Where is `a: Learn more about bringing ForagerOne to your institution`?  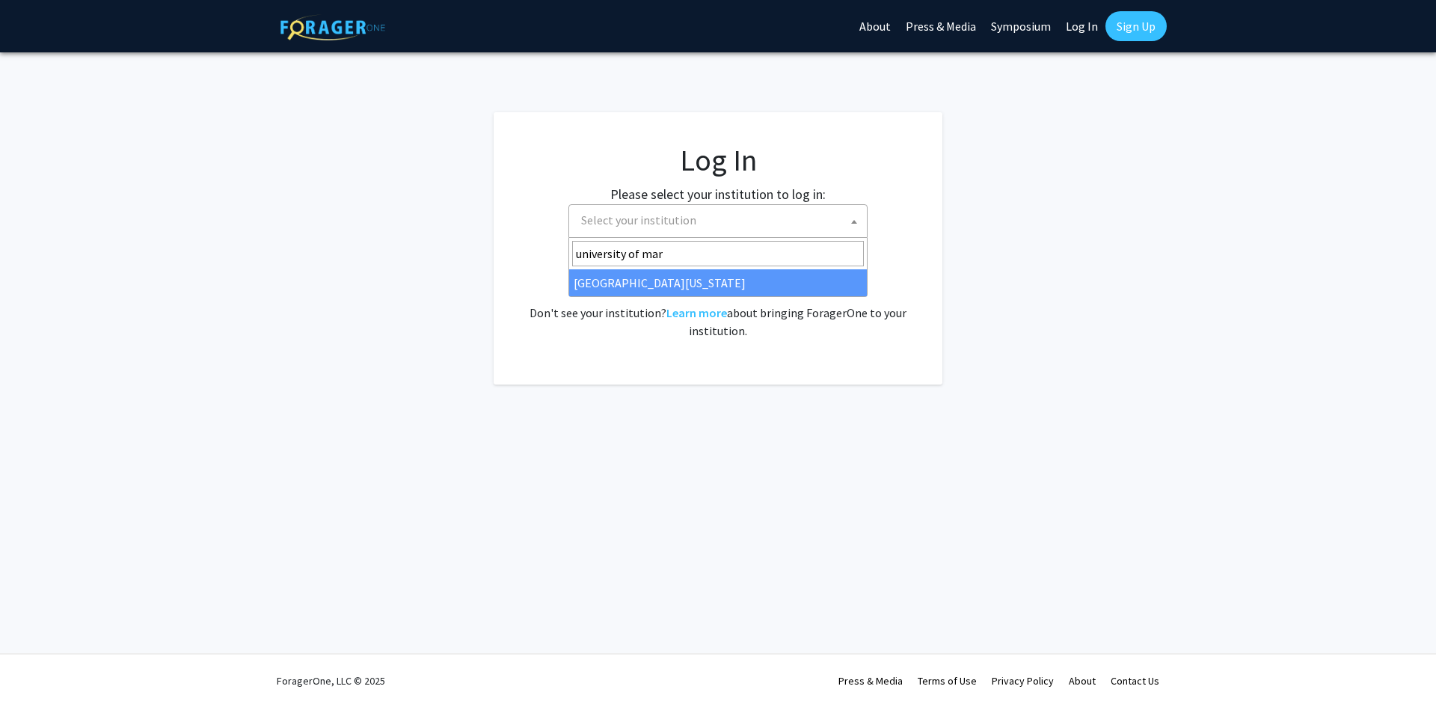
a: Learn more about bringing ForagerOne to your institution is located at coordinates (696, 313).